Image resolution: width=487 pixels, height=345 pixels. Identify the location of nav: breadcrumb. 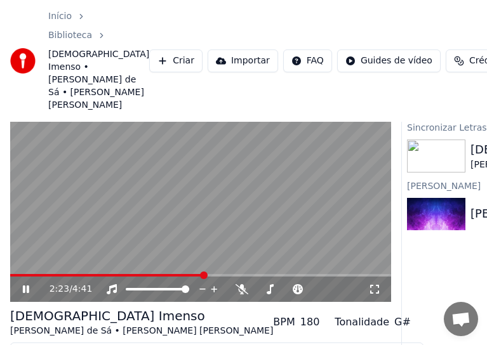
(98, 61).